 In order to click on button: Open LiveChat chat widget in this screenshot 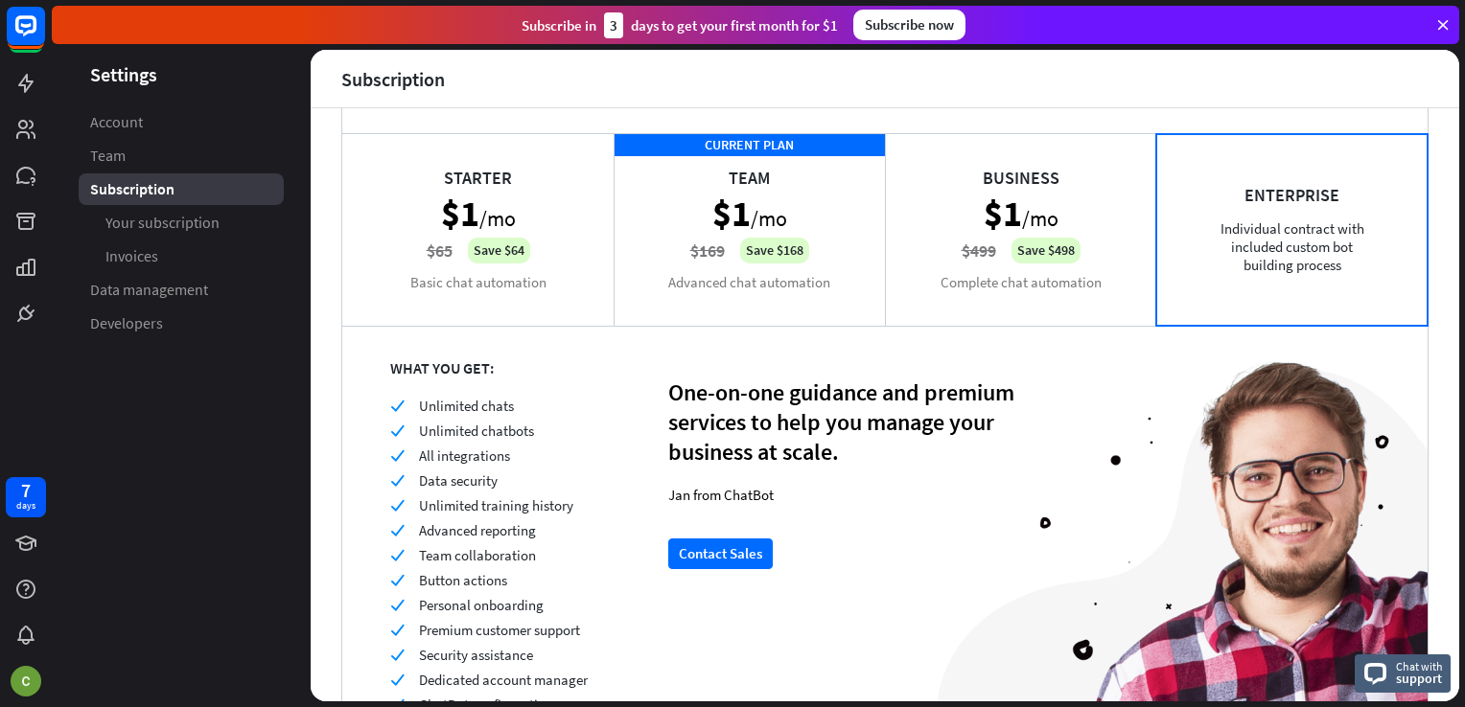, I will do `click(44, 36)`.